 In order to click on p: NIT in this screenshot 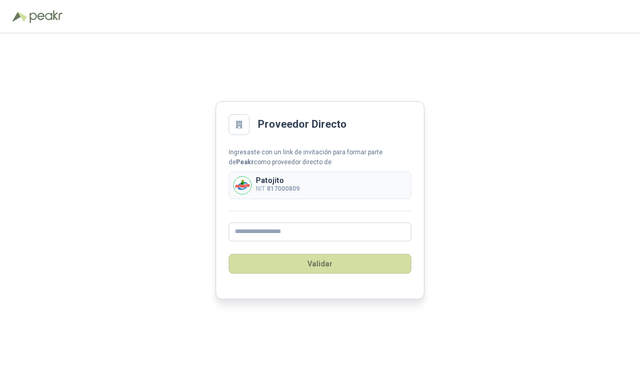, I will do `click(278, 189)`.